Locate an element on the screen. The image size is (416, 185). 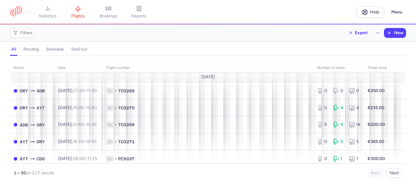
strong: €365.00 is located at coordinates (375, 141).